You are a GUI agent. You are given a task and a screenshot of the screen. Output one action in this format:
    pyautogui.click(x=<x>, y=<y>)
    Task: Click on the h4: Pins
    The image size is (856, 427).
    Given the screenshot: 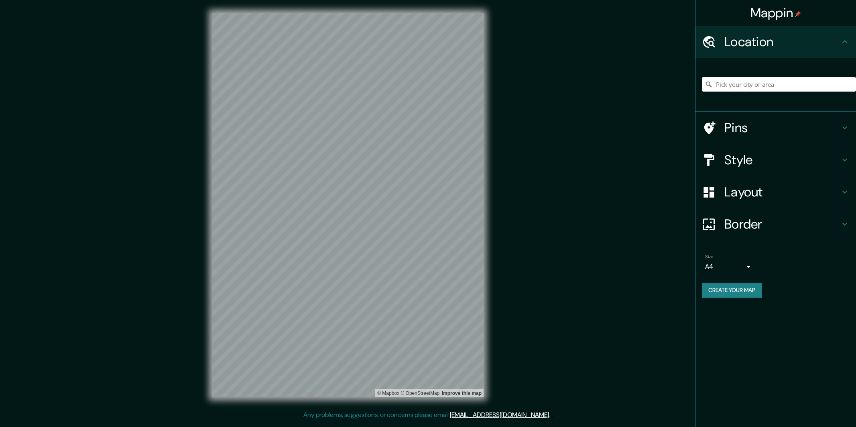 What is the action you would take?
    pyautogui.click(x=782, y=128)
    